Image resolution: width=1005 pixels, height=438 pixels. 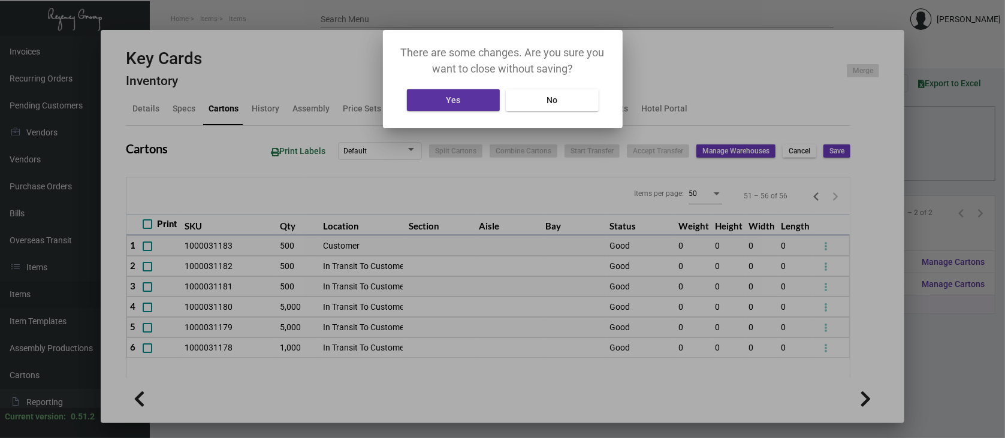 I want to click on div: 0.51.2, so click(x=83, y=417).